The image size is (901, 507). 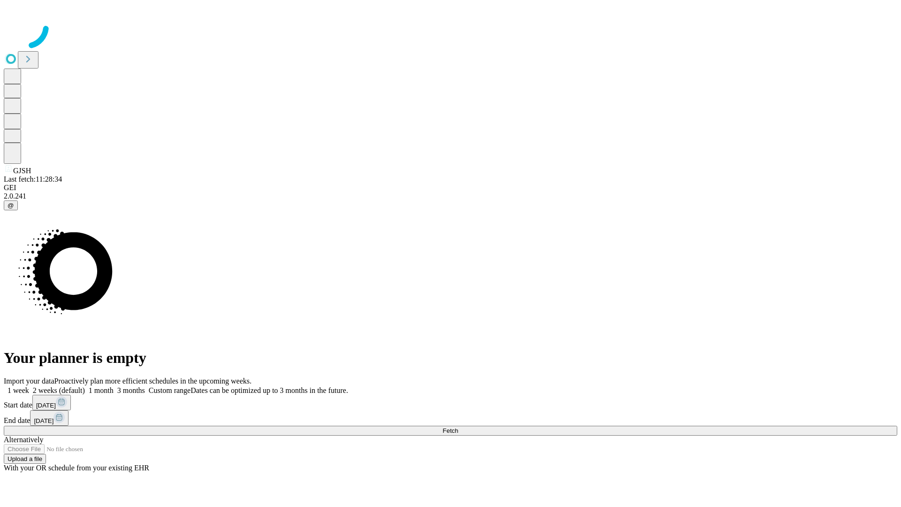 What do you see at coordinates (450, 430) in the screenshot?
I see `span: Fetch` at bounding box center [450, 430].